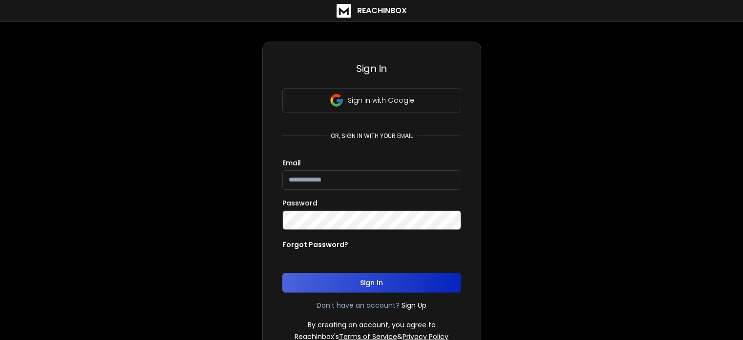 Image resolution: width=743 pixels, height=340 pixels. Describe the element at coordinates (358, 305) in the screenshot. I see `p: Don't have an account?` at that location.